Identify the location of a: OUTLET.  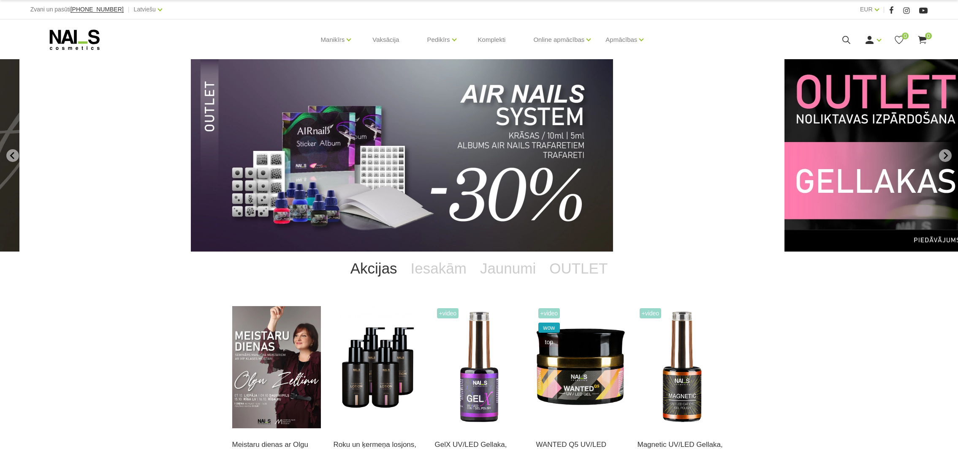
(579, 268).